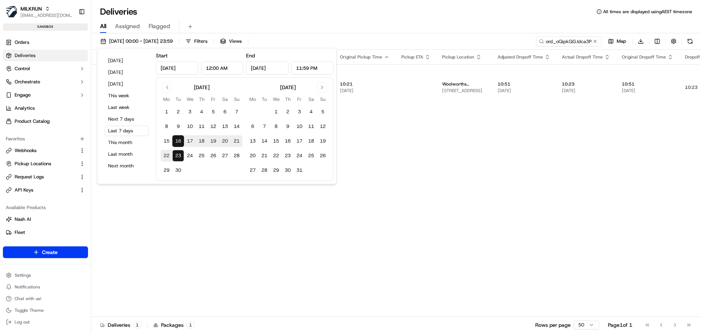 This screenshot has width=701, height=333. I want to click on a: 📗Knowledge Base, so click(31, 167).